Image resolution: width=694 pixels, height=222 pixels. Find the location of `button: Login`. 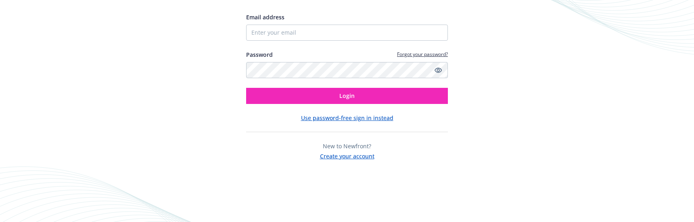

button: Login is located at coordinates (347, 96).